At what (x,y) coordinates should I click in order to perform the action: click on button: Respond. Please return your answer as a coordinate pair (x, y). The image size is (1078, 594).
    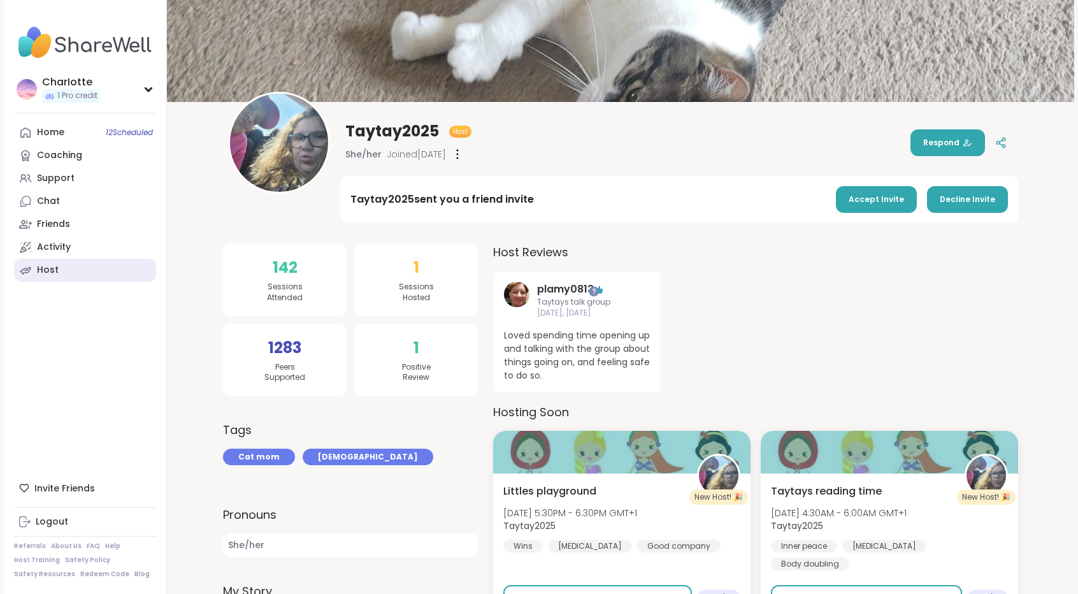
    Looking at the image, I should click on (947, 143).